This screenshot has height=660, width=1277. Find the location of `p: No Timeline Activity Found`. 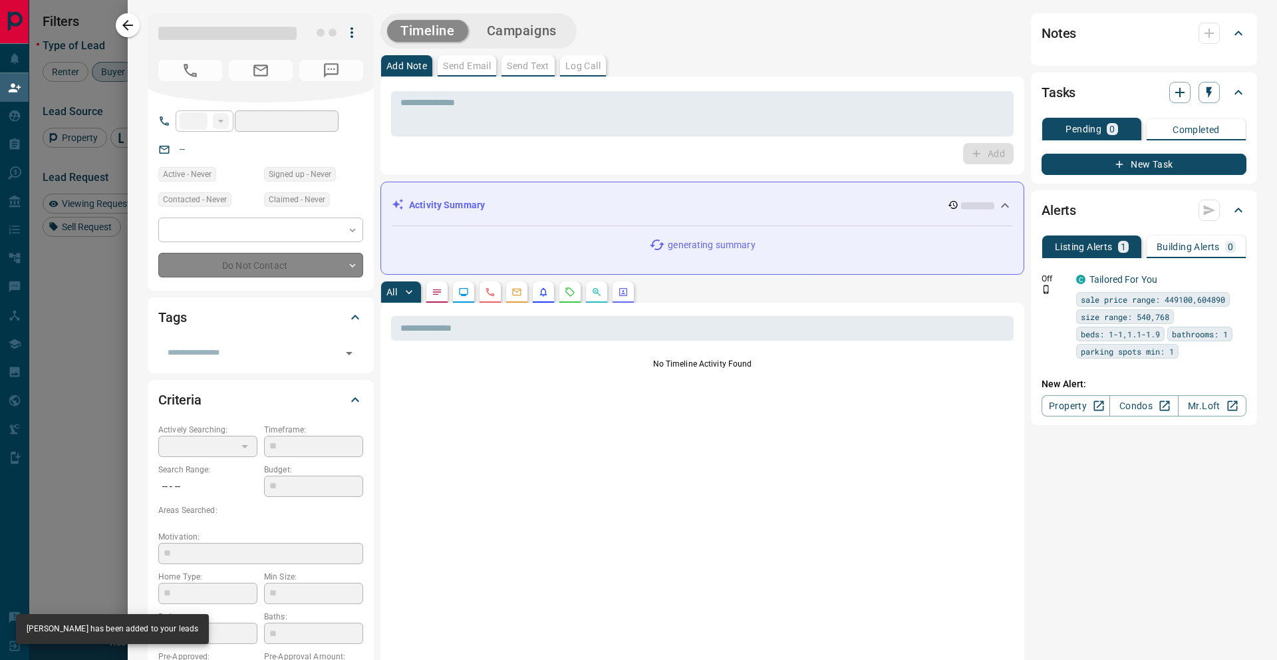

p: No Timeline Activity Found is located at coordinates (702, 364).